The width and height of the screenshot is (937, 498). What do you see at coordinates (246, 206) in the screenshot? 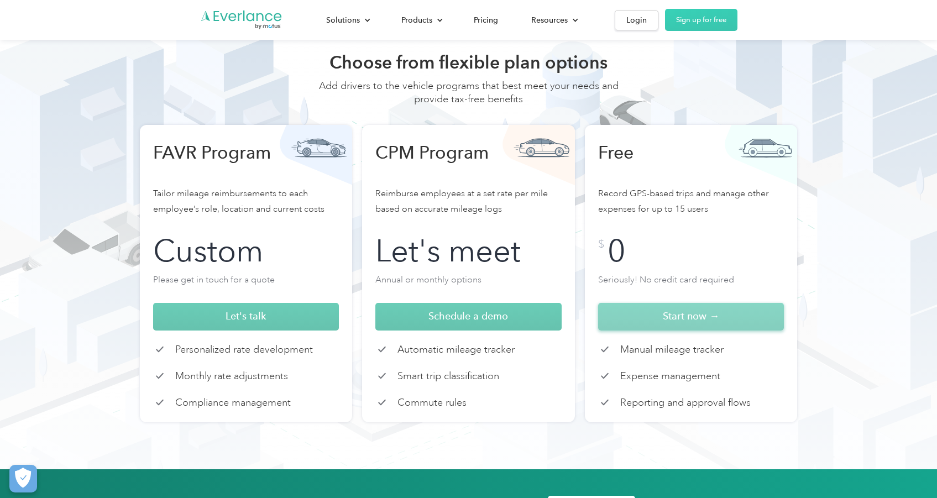
I see `p: Tailor mileage reimbursements to each employee’s role, location and current costs` at bounding box center [246, 206].